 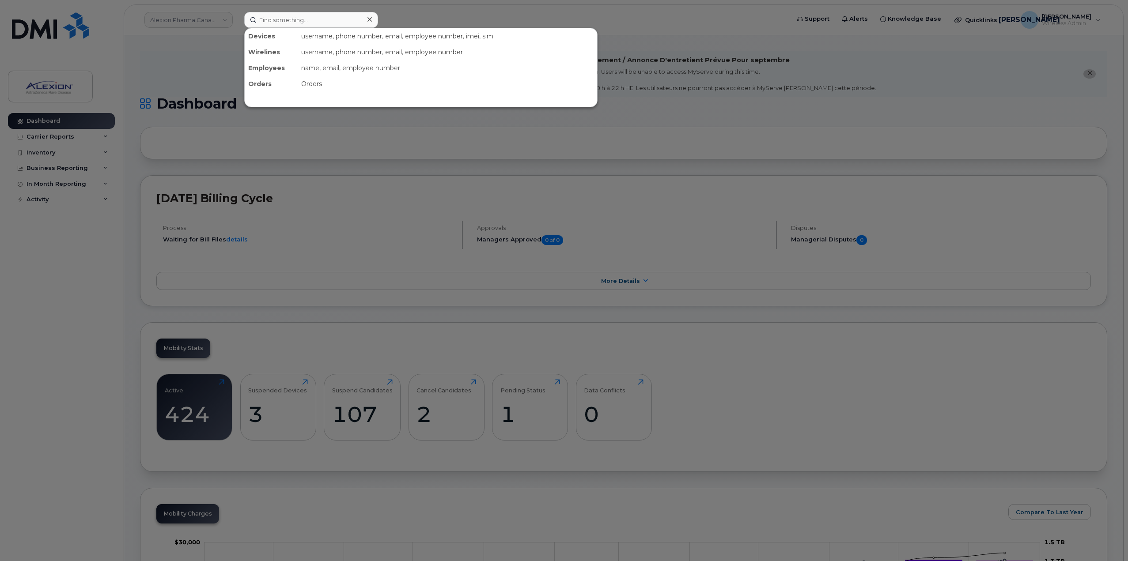 What do you see at coordinates (447, 52) in the screenshot?
I see `div: username, phone number, email, employee number` at bounding box center [447, 52].